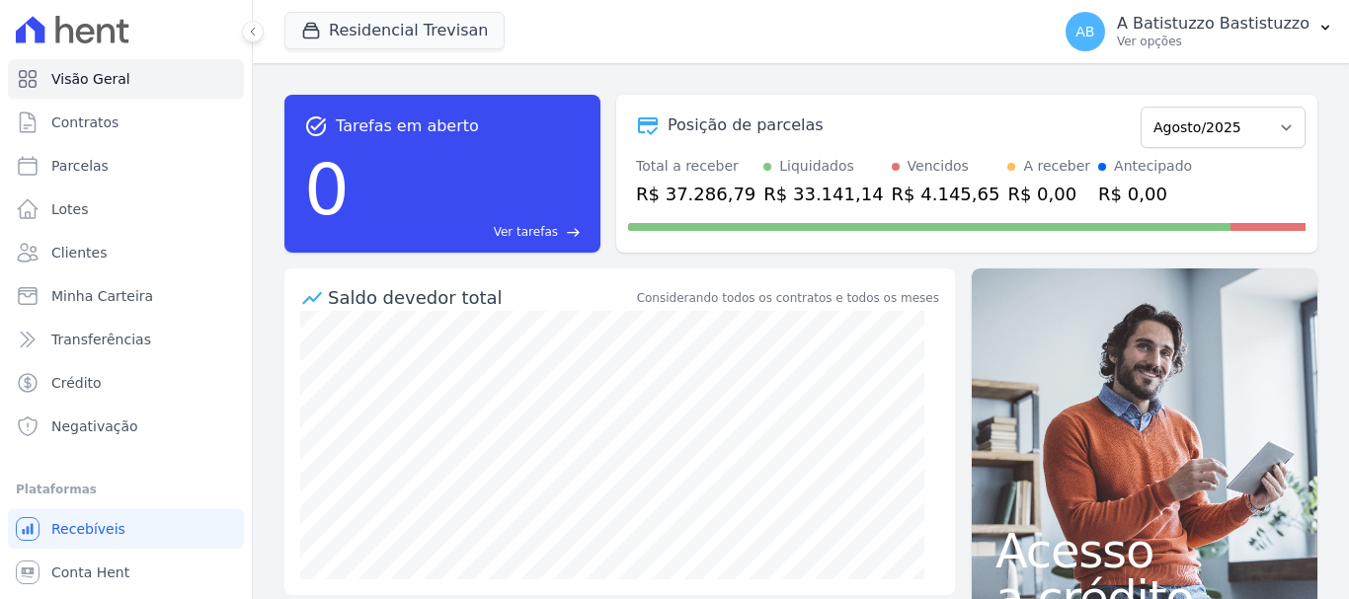 This screenshot has width=1349, height=599. What do you see at coordinates (90, 573) in the screenshot?
I see `span: Conta Hent` at bounding box center [90, 573].